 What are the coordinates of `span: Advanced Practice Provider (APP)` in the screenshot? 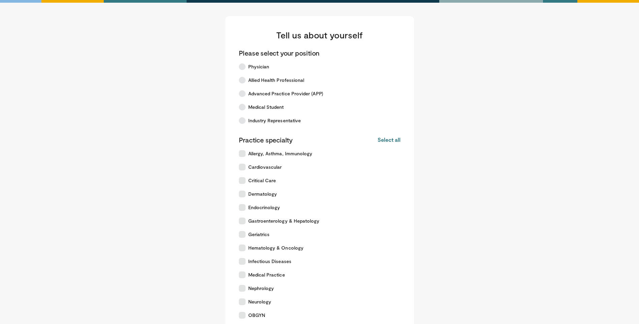 It's located at (286, 94).